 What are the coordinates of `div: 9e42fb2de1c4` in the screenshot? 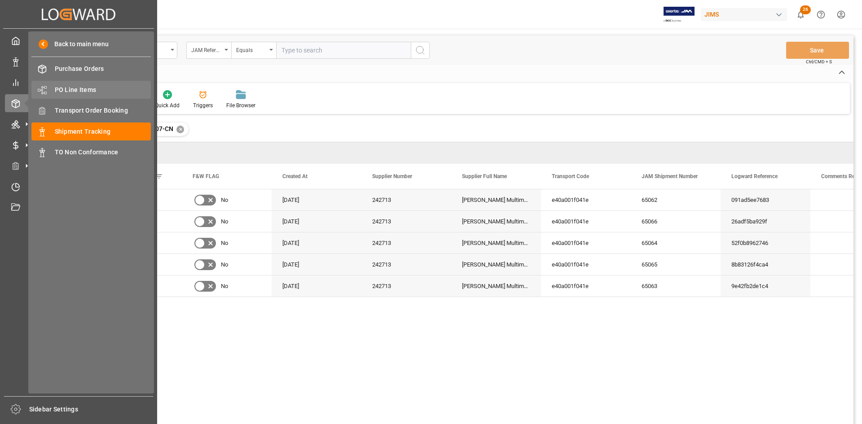 It's located at (765, 286).